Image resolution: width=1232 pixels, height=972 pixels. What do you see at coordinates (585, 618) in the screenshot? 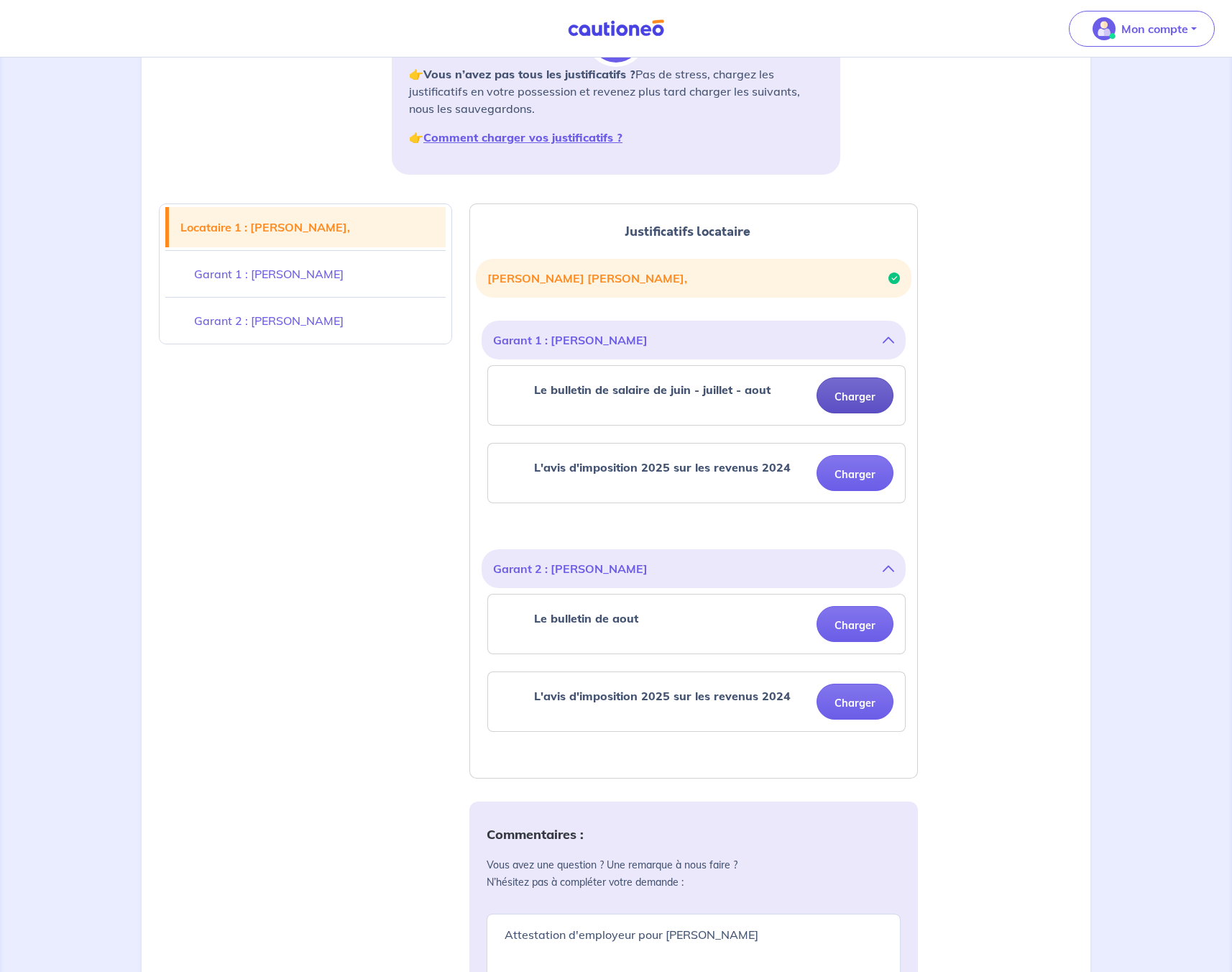
I see `strong: Le bulletin de aout` at bounding box center [585, 618].